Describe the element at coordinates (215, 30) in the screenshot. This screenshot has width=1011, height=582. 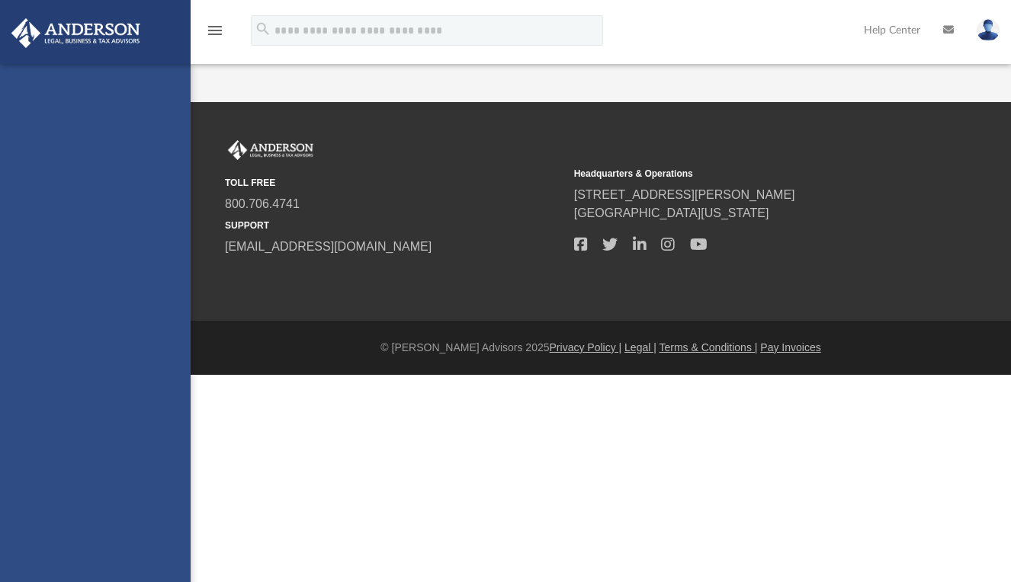
I see `i: menu` at that location.